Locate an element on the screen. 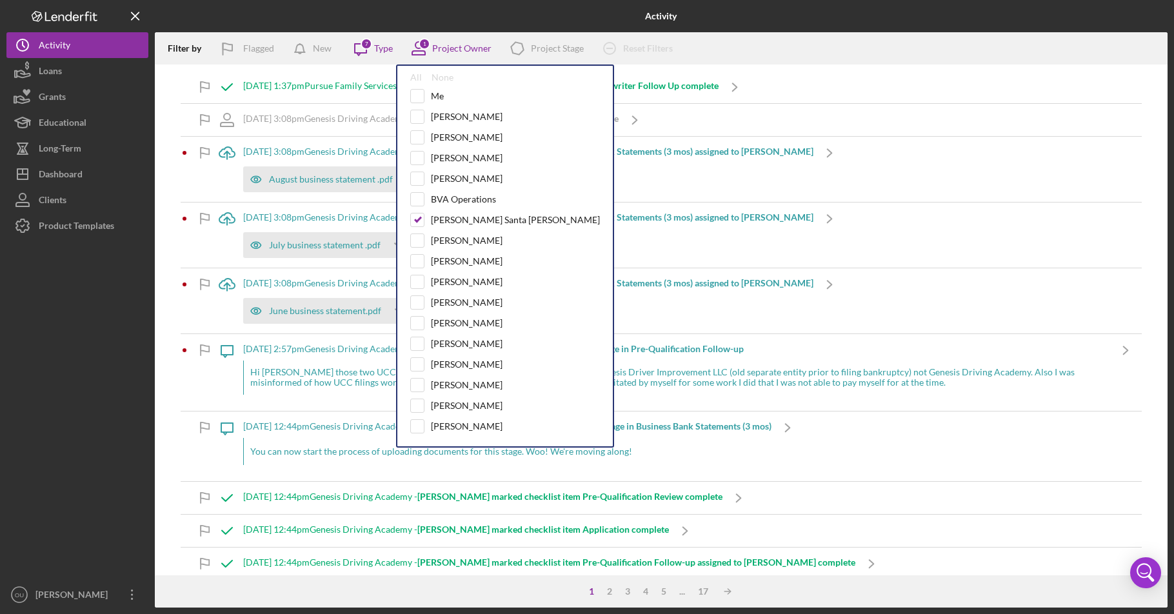 The width and height of the screenshot is (1174, 614). div: Educational is located at coordinates (63, 124).